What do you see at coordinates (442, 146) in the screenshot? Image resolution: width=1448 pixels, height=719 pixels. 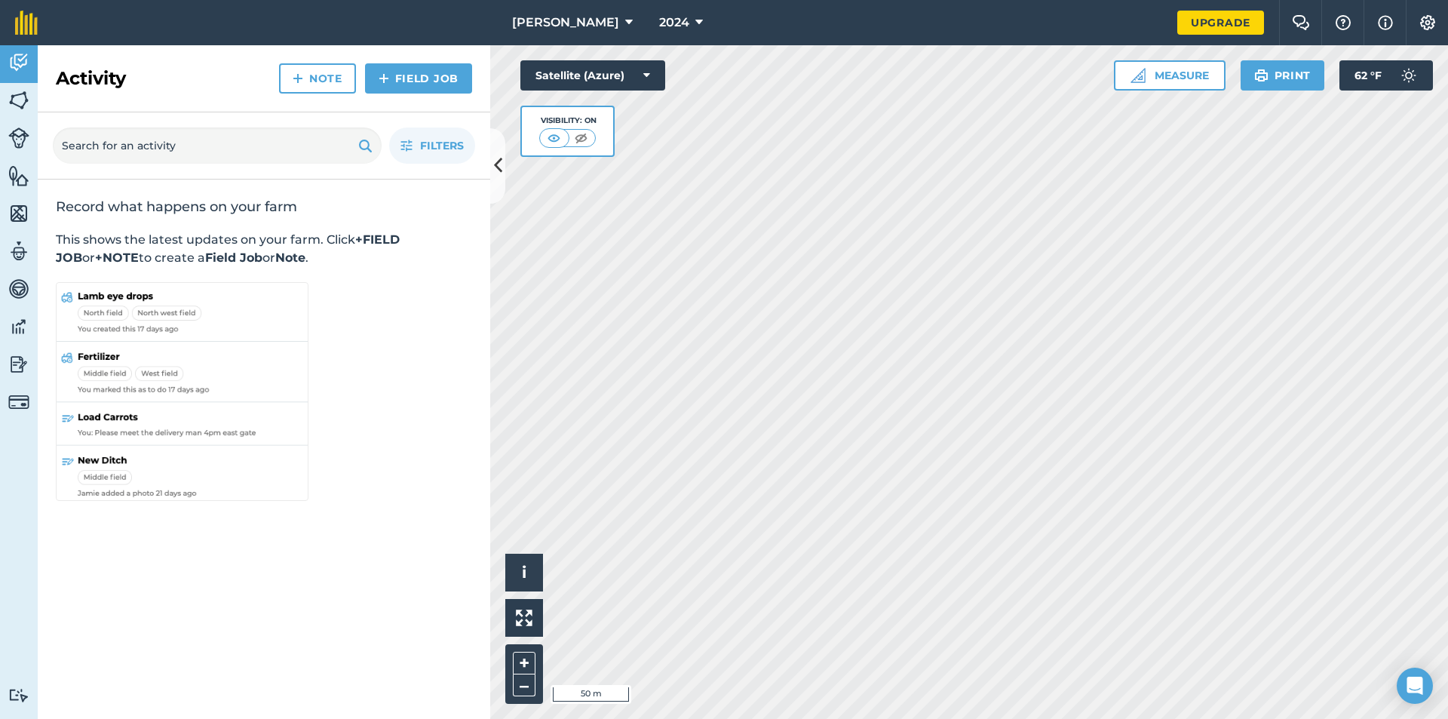 I see `span: Filters` at bounding box center [442, 146].